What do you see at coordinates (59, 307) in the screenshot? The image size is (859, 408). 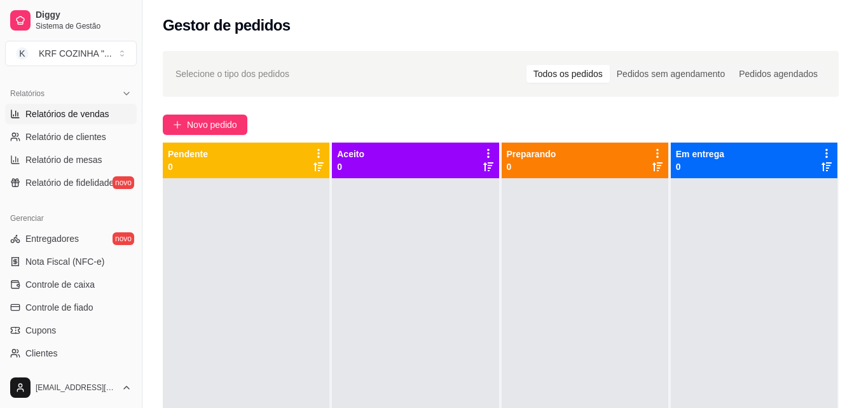 I see `span: Controle de fiado` at bounding box center [59, 307].